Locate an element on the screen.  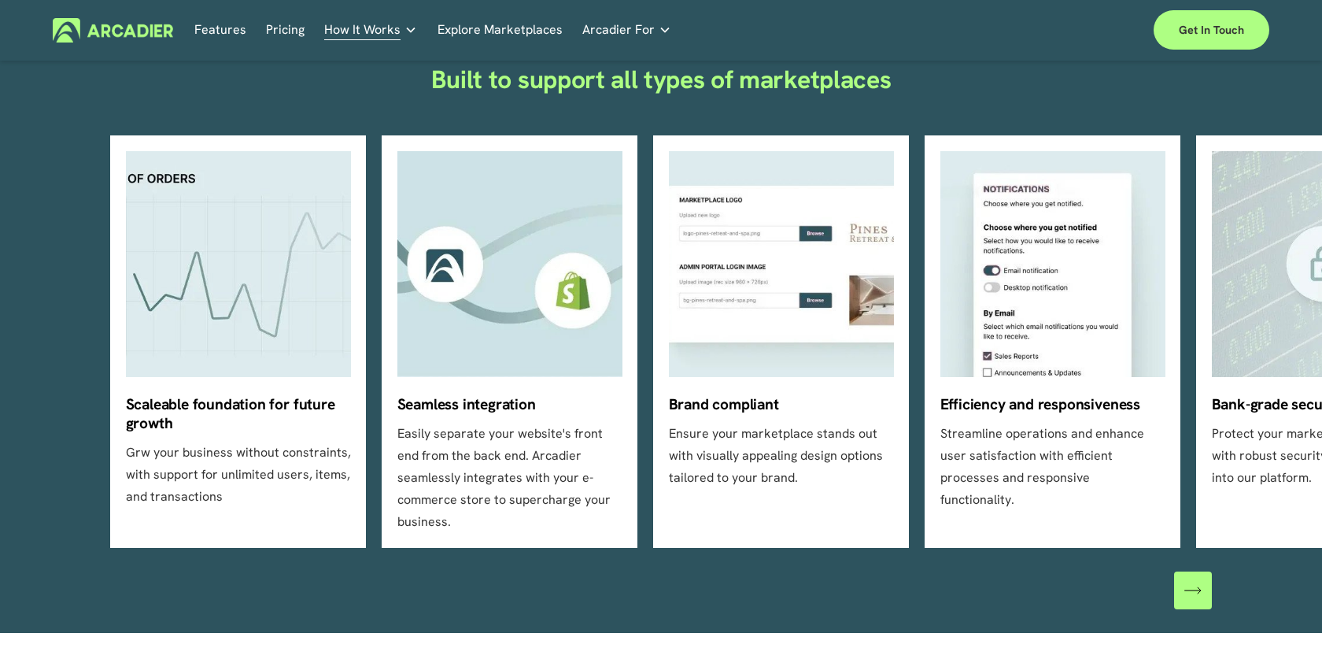
a: Features is located at coordinates (220, 30).